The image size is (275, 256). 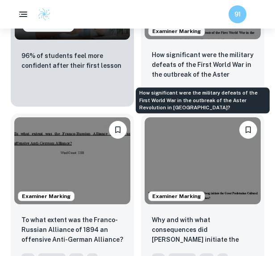 I want to click on div: How significant were the military defeats of the First World War in the outbreak of the Aster Rev..., so click(x=202, y=100).